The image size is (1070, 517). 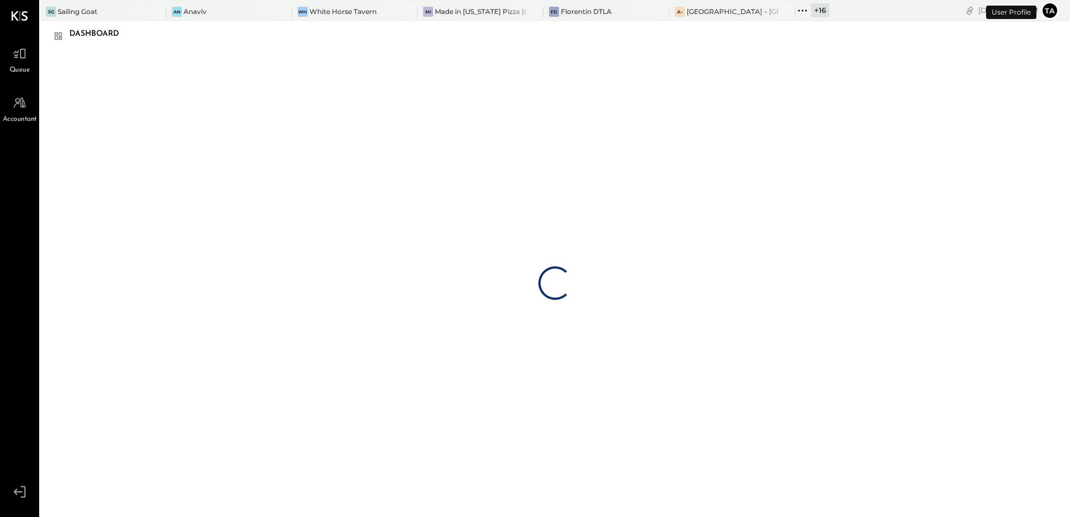 I want to click on div: Anaviv, so click(x=195, y=11).